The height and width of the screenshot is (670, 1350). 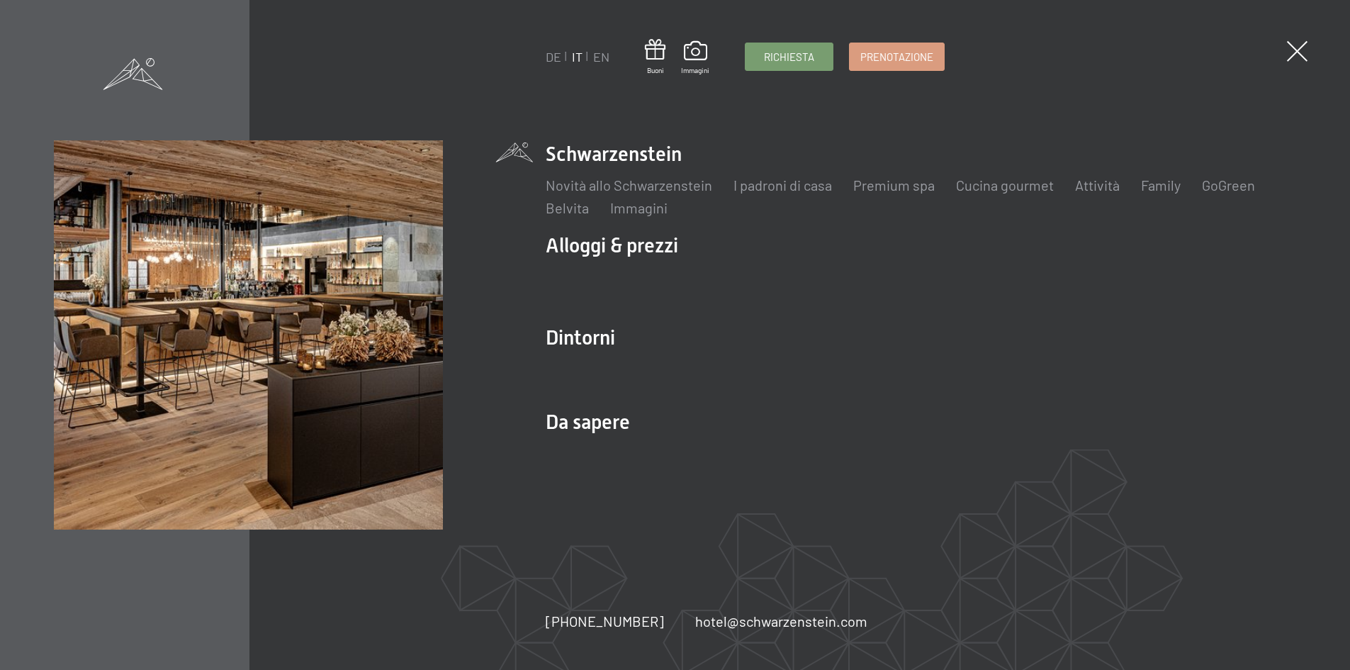 What do you see at coordinates (1228, 185) in the screenshot?
I see `a: GoGreen` at bounding box center [1228, 185].